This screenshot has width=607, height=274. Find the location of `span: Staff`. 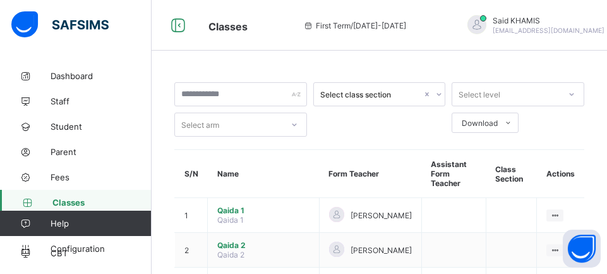

span: Staff is located at coordinates (101, 101).